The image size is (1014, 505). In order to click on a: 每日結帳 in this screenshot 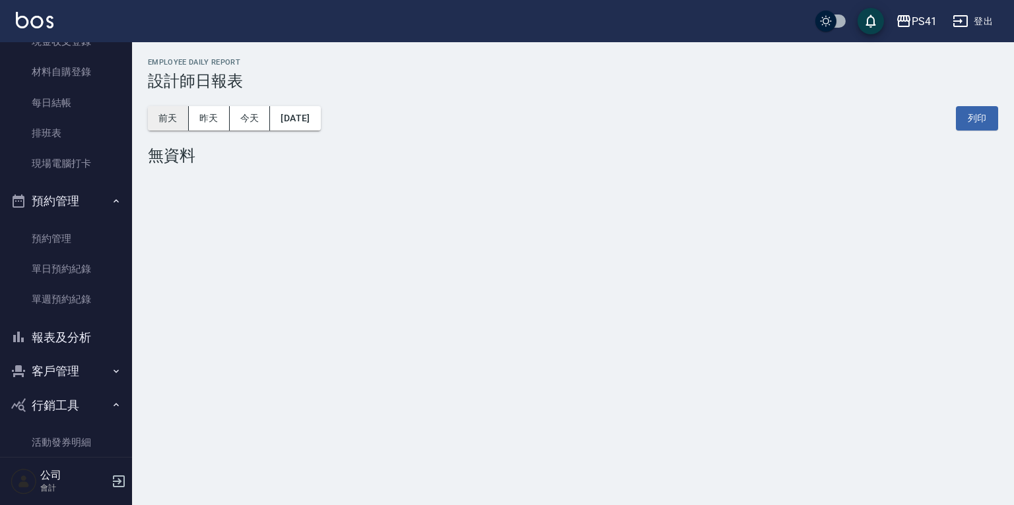, I will do `click(66, 103)`.